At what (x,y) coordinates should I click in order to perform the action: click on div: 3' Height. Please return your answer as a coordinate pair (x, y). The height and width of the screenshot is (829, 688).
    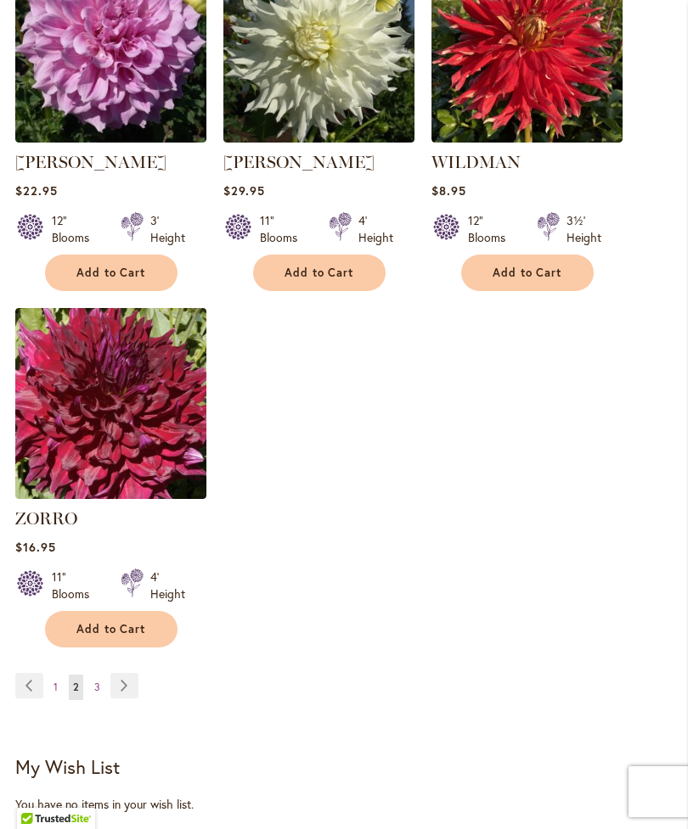
    Looking at the image, I should click on (167, 229).